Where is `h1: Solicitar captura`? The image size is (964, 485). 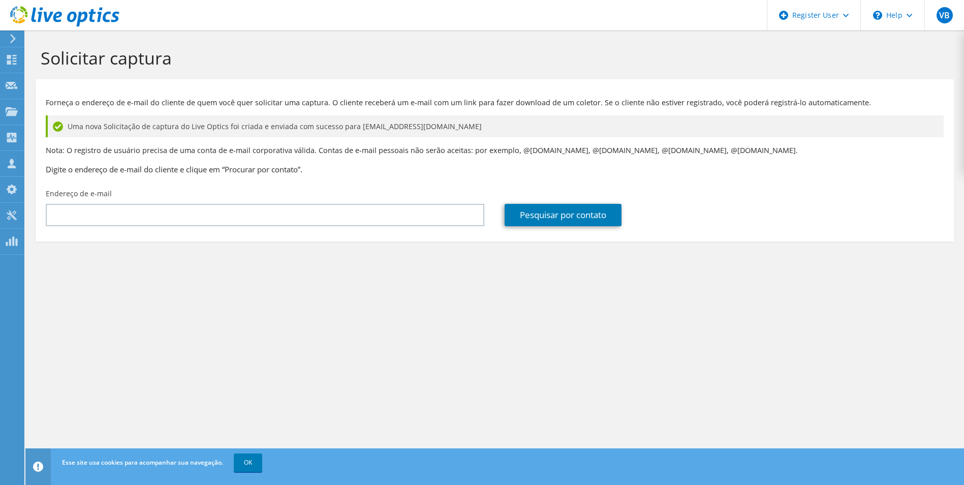
h1: Solicitar captura is located at coordinates (492, 58).